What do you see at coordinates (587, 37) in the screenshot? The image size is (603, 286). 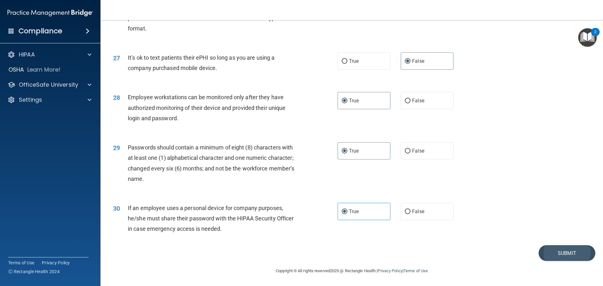 I see `button: Open Resource Center, 2 new notifications` at bounding box center [587, 37].